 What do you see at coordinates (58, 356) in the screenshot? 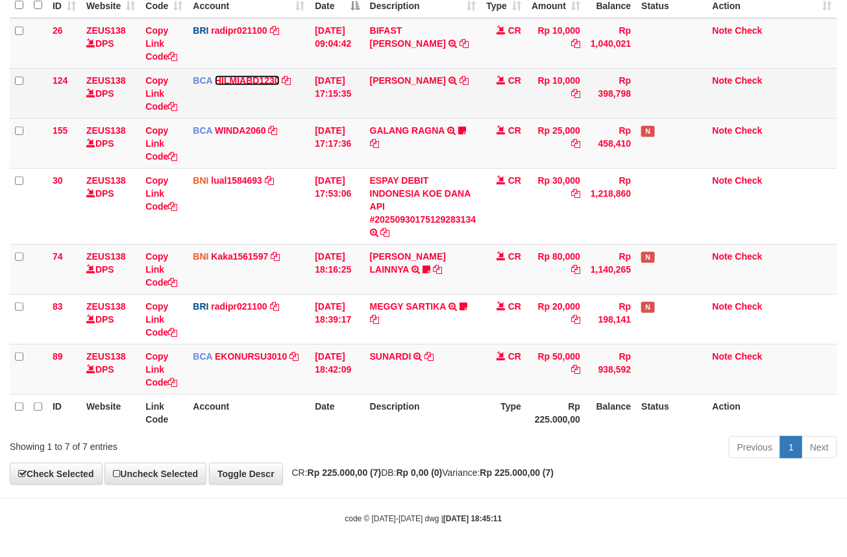
I see `span: 89` at bounding box center [58, 356].